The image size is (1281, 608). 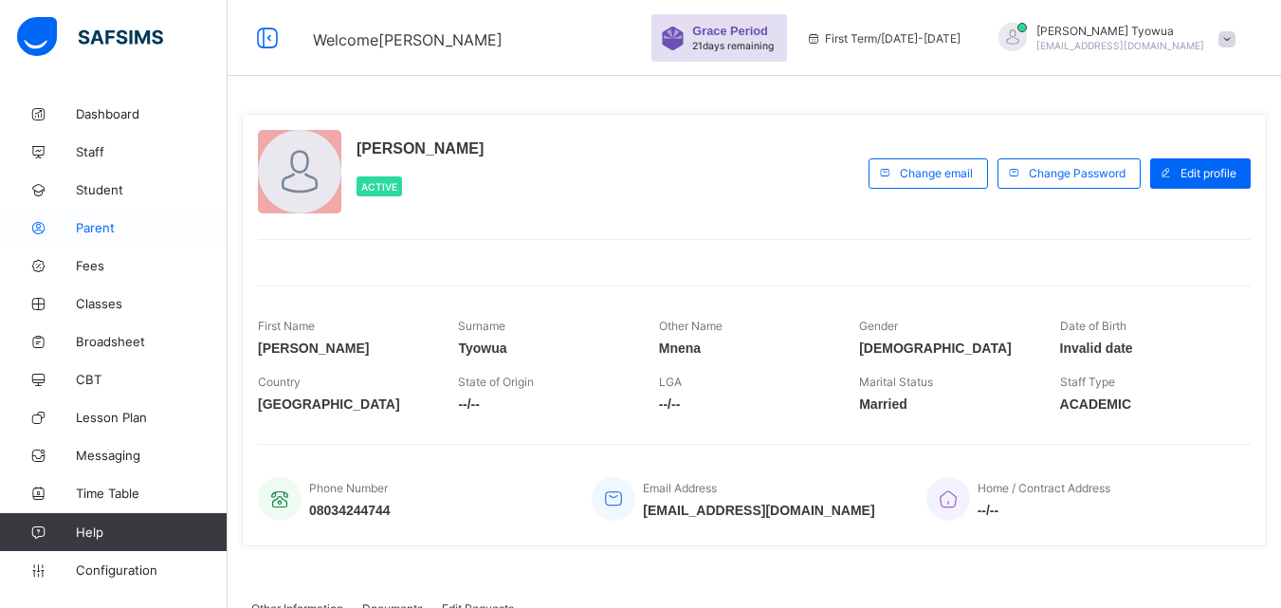 What do you see at coordinates (152, 228) in the screenshot?
I see `span: Parent` at bounding box center [152, 228].